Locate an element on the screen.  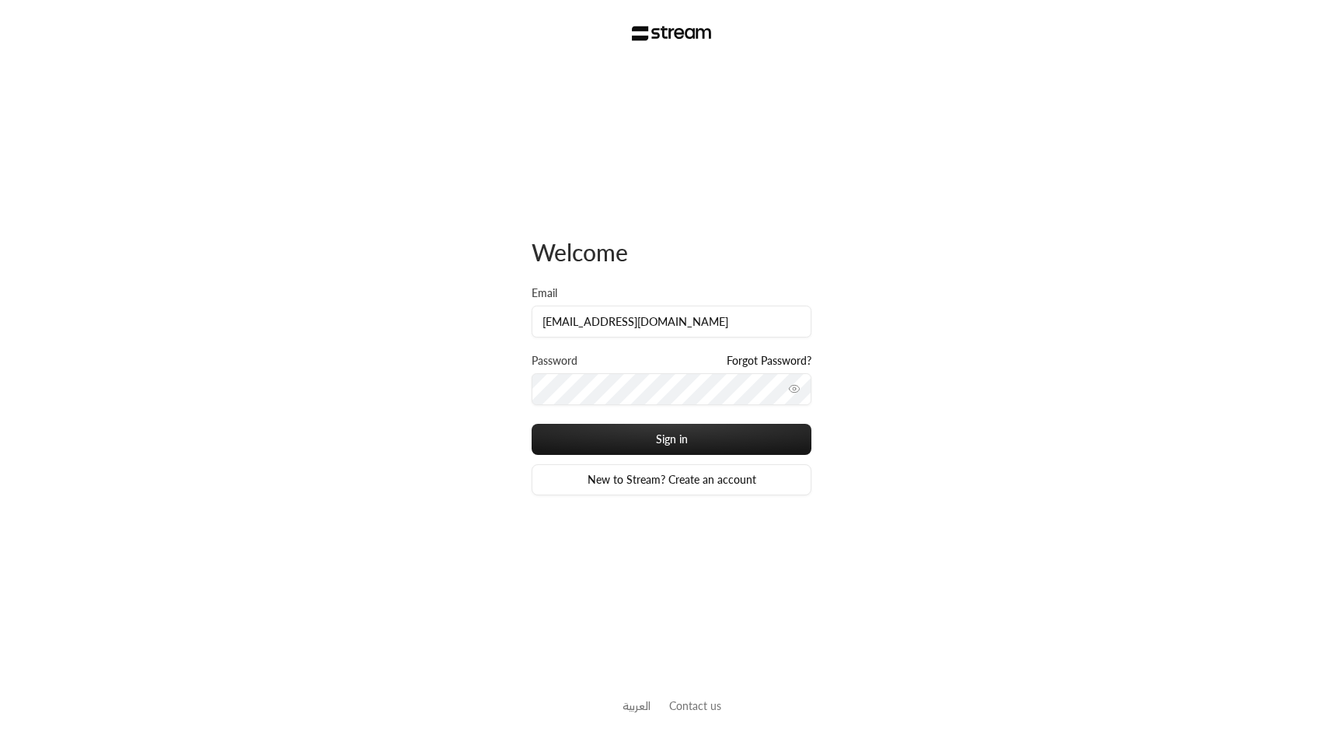
a: New to Stream? Create an account is located at coordinates (672, 480).